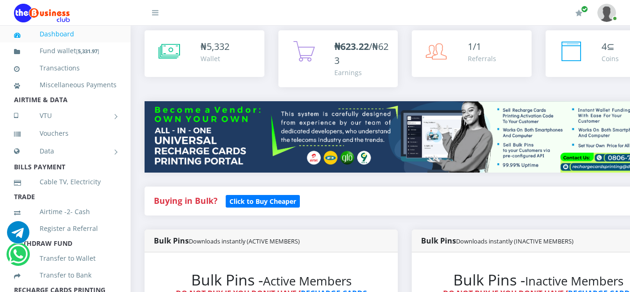 The height and width of the screenshot is (292, 630). I want to click on b: Click to Buy Cheaper, so click(262, 201).